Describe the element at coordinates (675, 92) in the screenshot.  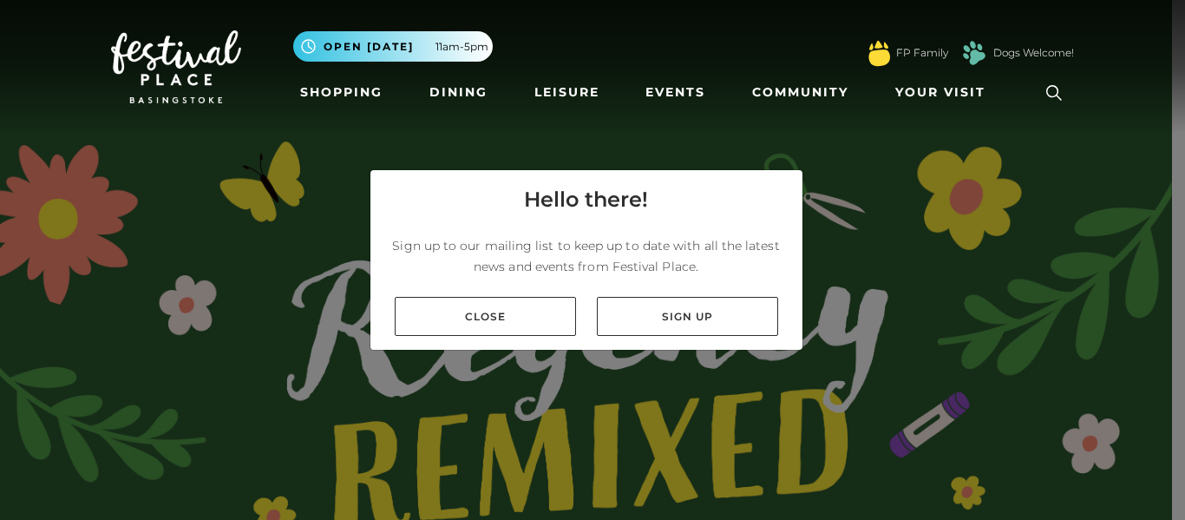
I see `a: Events` at that location.